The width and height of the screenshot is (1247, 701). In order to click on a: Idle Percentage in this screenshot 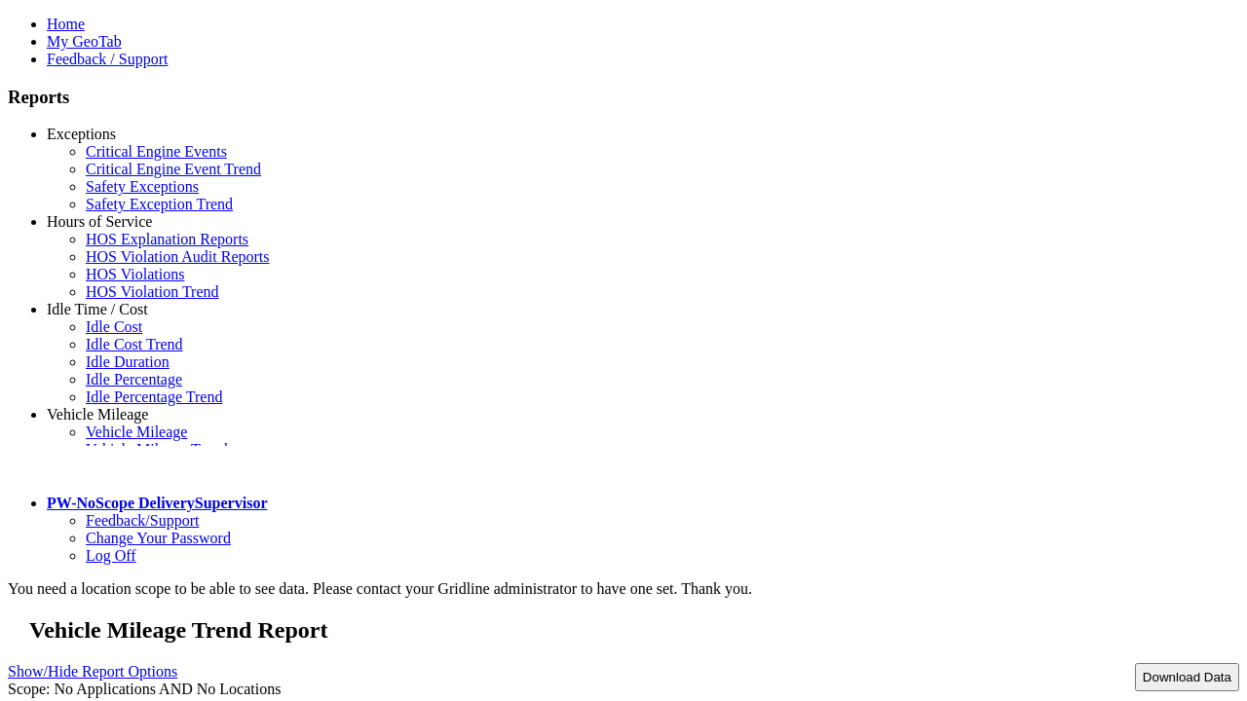, I will do `click(133, 379)`.